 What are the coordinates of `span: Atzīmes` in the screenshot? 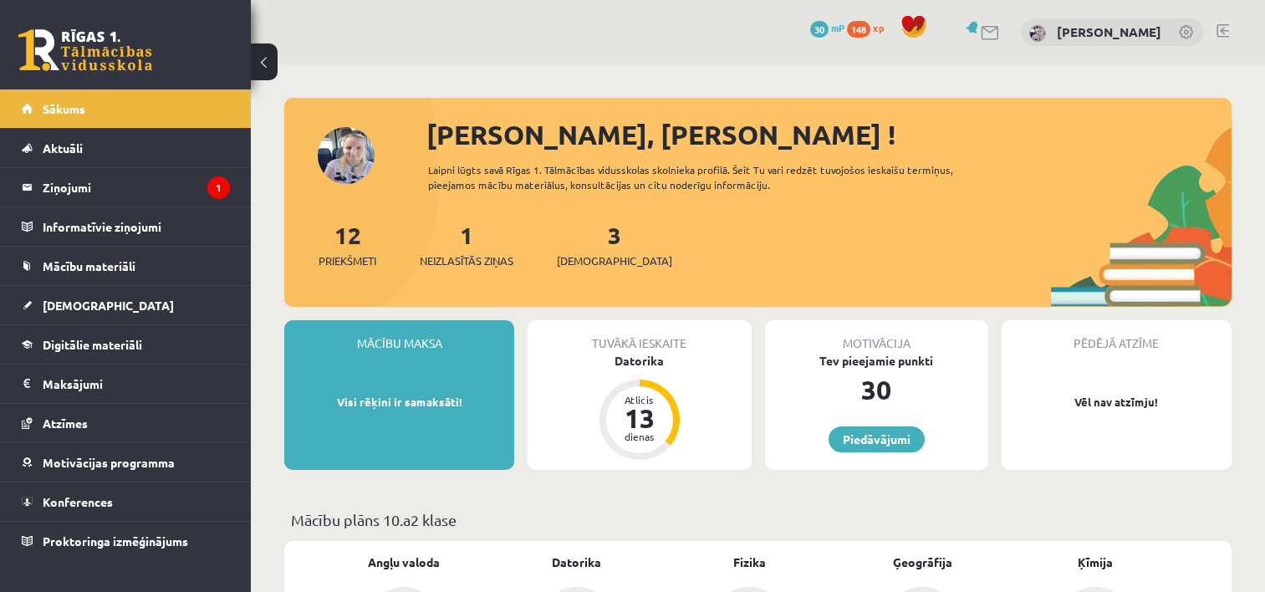 It's located at (65, 423).